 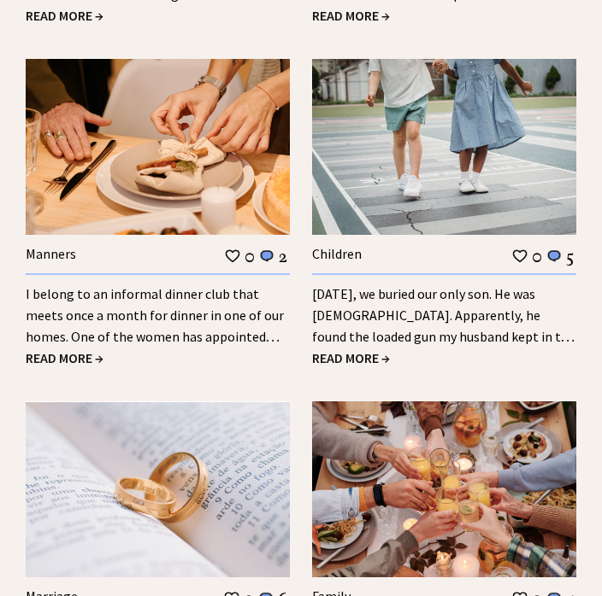 I want to click on img: children.jpg, so click(x=443, y=147).